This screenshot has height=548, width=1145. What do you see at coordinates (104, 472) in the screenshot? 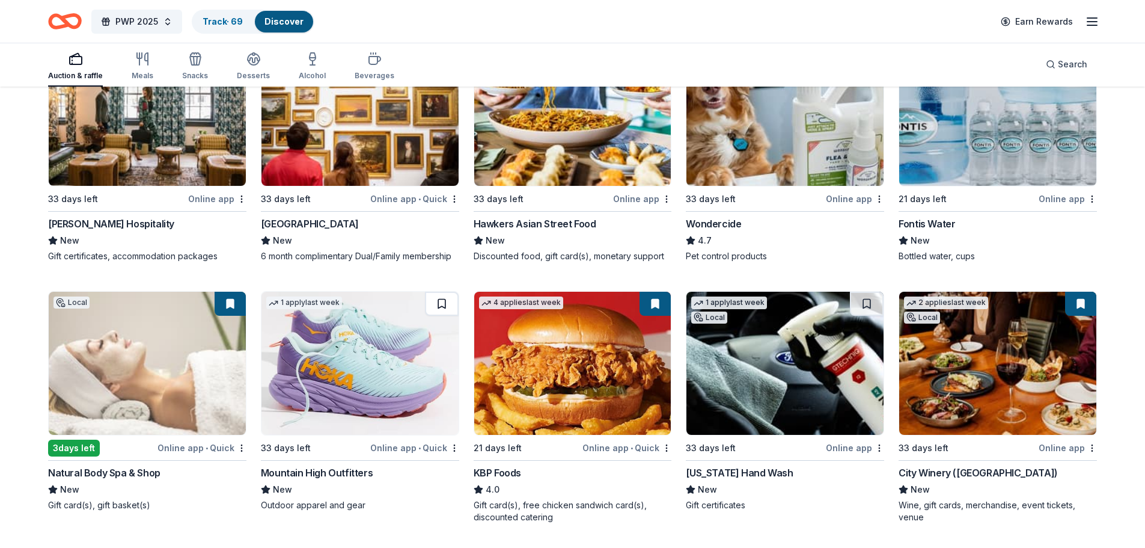
I see `div: Natural Body Spa & Shop` at bounding box center [104, 472].